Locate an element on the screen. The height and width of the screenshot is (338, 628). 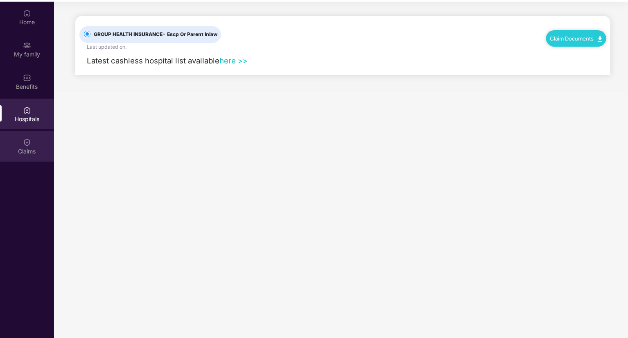
span: Latest cashless hospital list available is located at coordinates (153, 61).